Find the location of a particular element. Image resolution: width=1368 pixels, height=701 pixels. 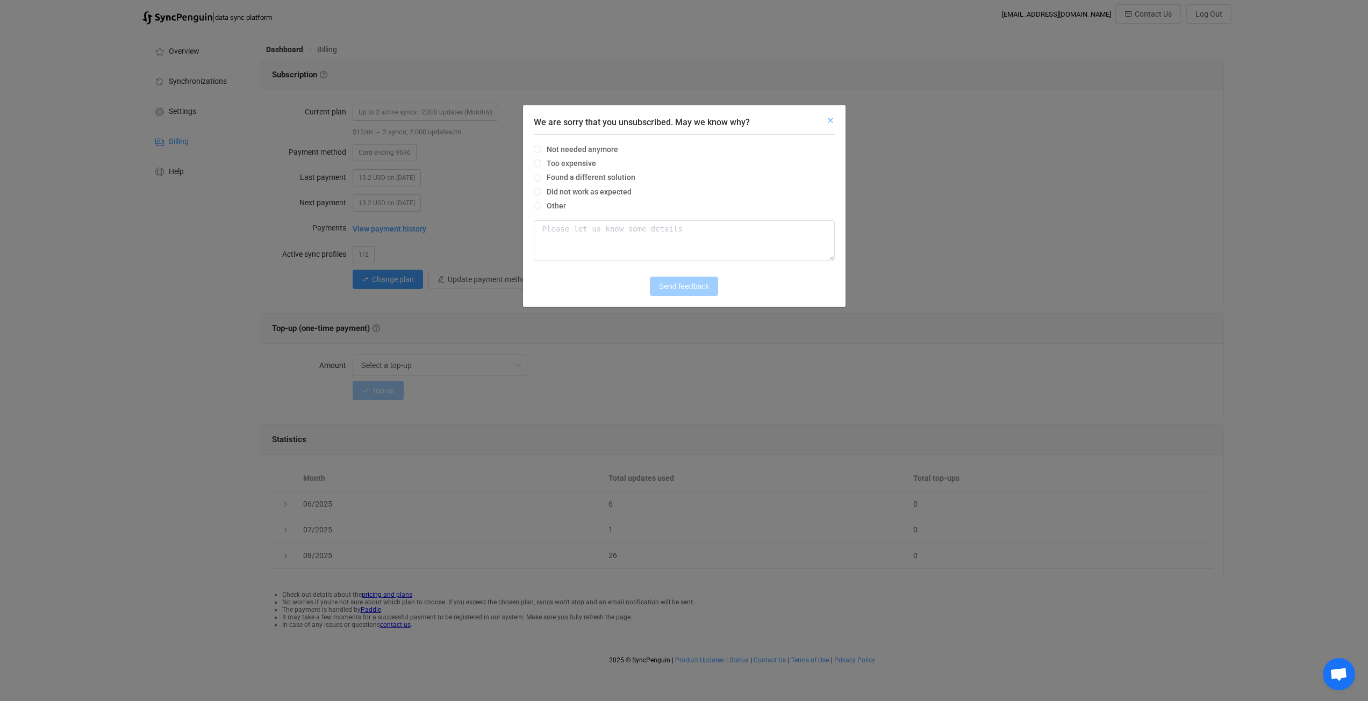

span: Send feedback is located at coordinates (684, 286).